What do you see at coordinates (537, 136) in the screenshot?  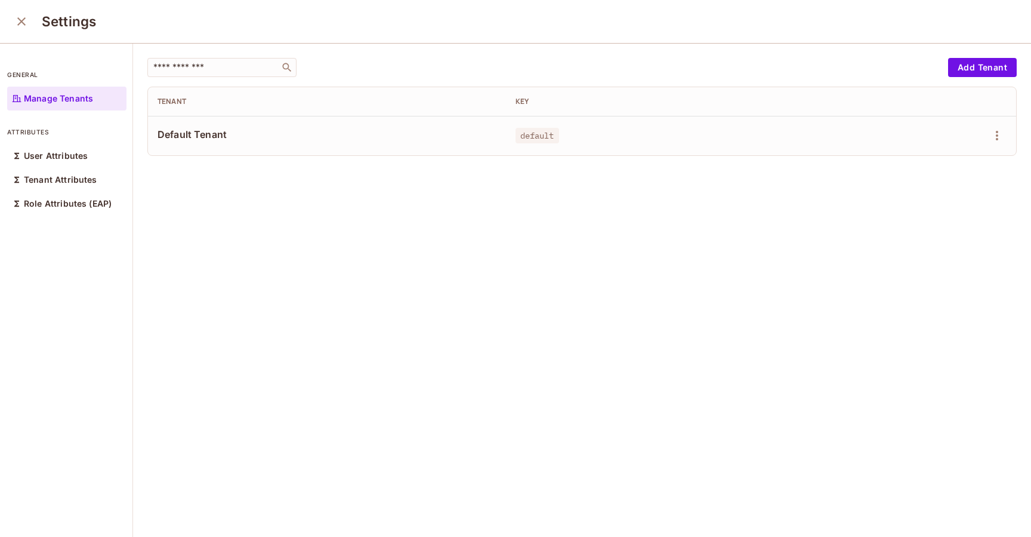 I see `span: default` at bounding box center [537, 136].